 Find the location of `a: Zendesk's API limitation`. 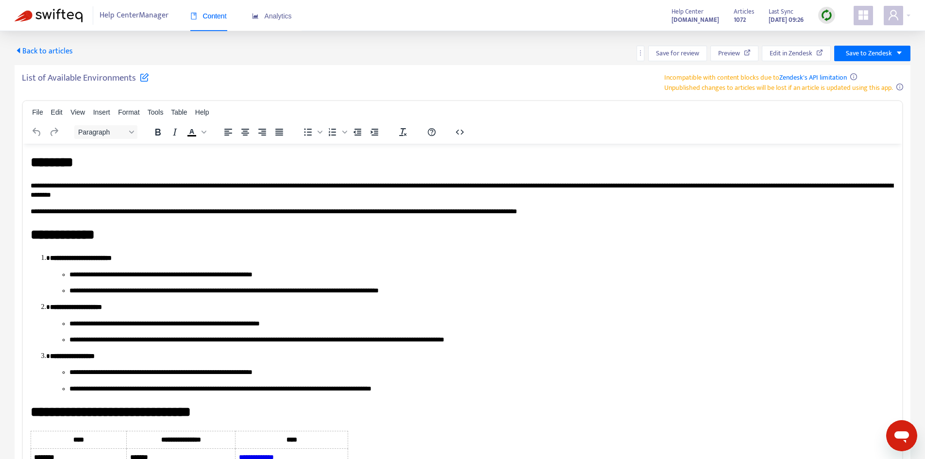

a: Zendesk's API limitation is located at coordinates (813, 77).